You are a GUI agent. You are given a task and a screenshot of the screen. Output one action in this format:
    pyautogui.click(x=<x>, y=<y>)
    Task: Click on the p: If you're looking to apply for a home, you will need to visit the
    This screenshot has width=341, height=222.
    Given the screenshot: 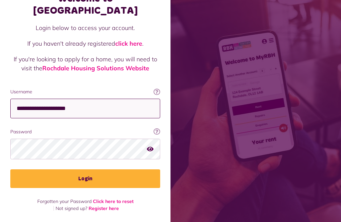 What is the action you would take?
    pyautogui.click(x=85, y=64)
    